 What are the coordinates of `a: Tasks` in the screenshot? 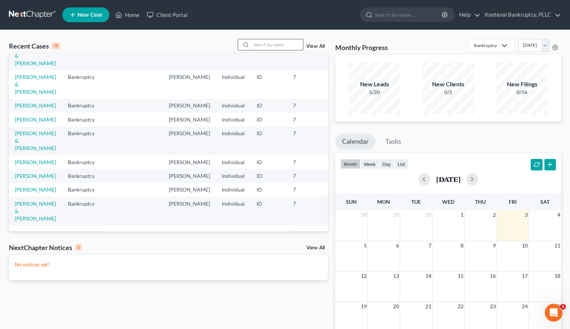 It's located at (393, 142).